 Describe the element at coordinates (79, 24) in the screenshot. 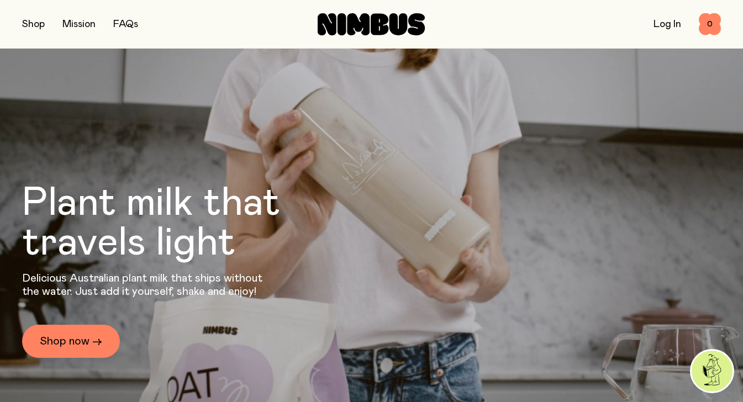

I see `a: Mission` at that location.